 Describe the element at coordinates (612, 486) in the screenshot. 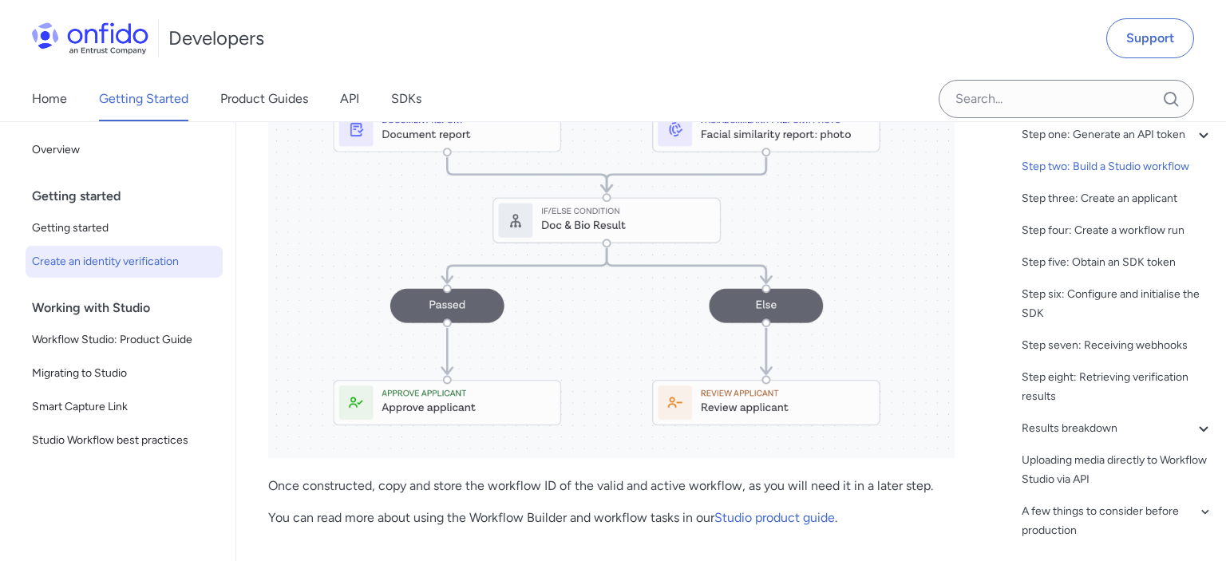

I see `p: Once constructed, copy and store the workflow ID of the valid and active workflow, as you will ne...` at that location.